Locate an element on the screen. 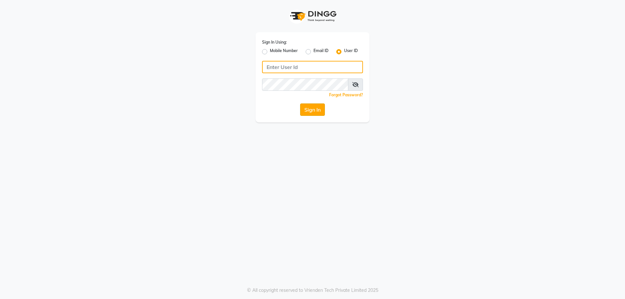 The image size is (625, 299). label: Email ID is located at coordinates (321, 52).